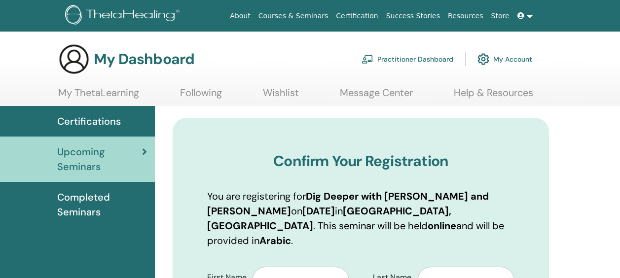 The width and height of the screenshot is (620, 278). What do you see at coordinates (500, 16) in the screenshot?
I see `a: Store` at bounding box center [500, 16].